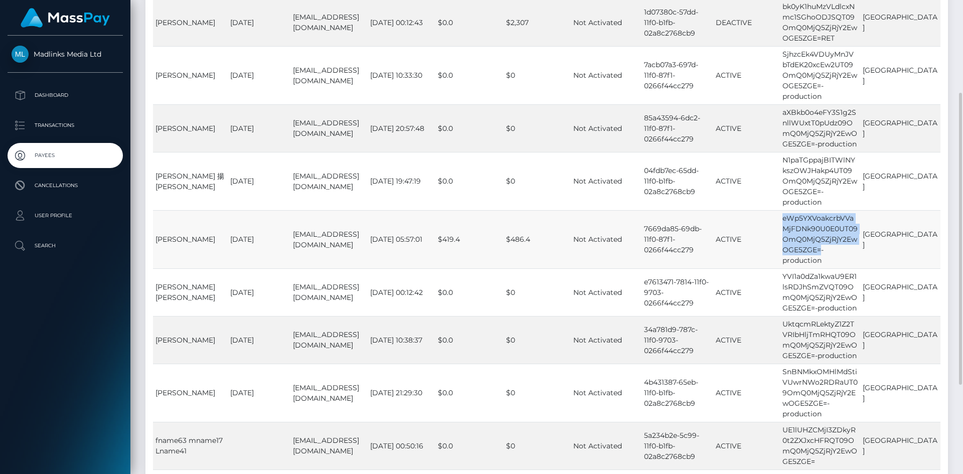  What do you see at coordinates (677, 181) in the screenshot?
I see `td: 04fdb7ec-65dd-11f0-b1fb-02a8c2768cb9` at bounding box center [677, 181].